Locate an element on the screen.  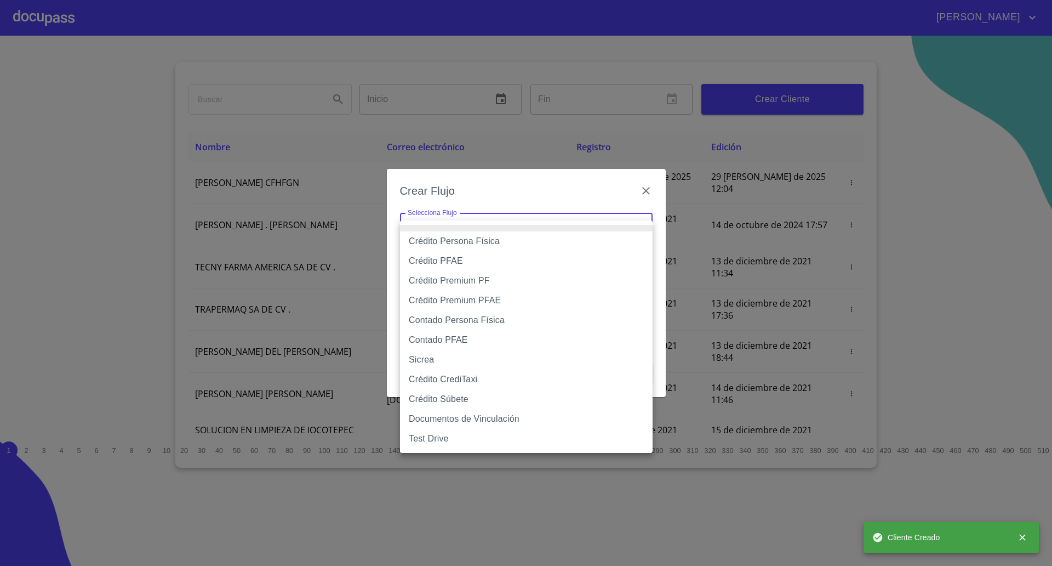
li: Crédito Premium PFAE is located at coordinates (526, 300).